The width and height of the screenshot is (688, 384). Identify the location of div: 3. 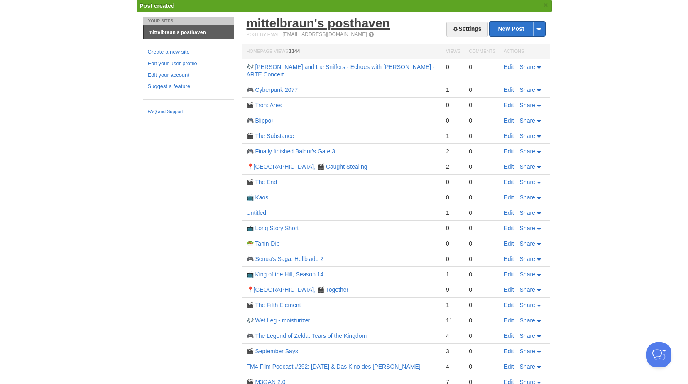
(453, 351).